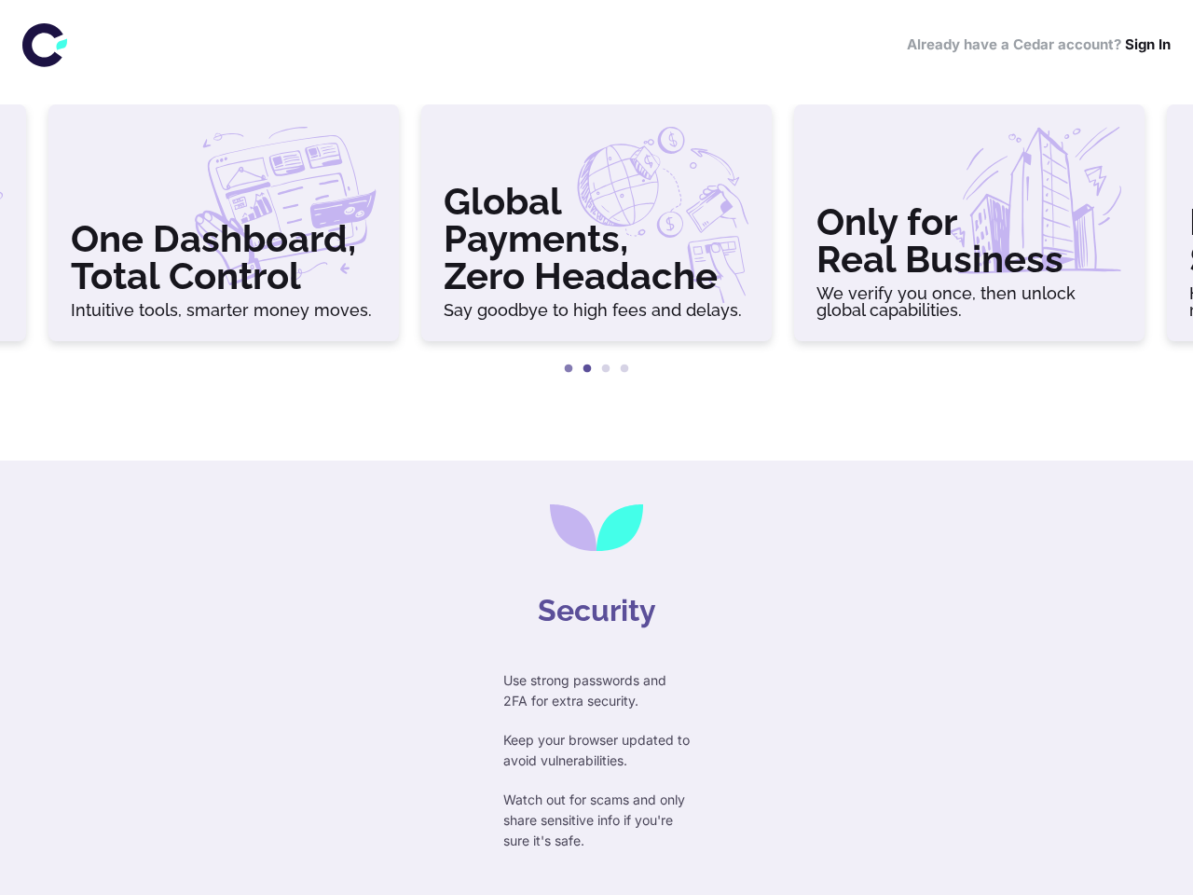 This screenshot has width=1193, height=895. I want to click on p: Watch out for scams and only share sensitive info if you're sure it's safe., so click(597, 821).